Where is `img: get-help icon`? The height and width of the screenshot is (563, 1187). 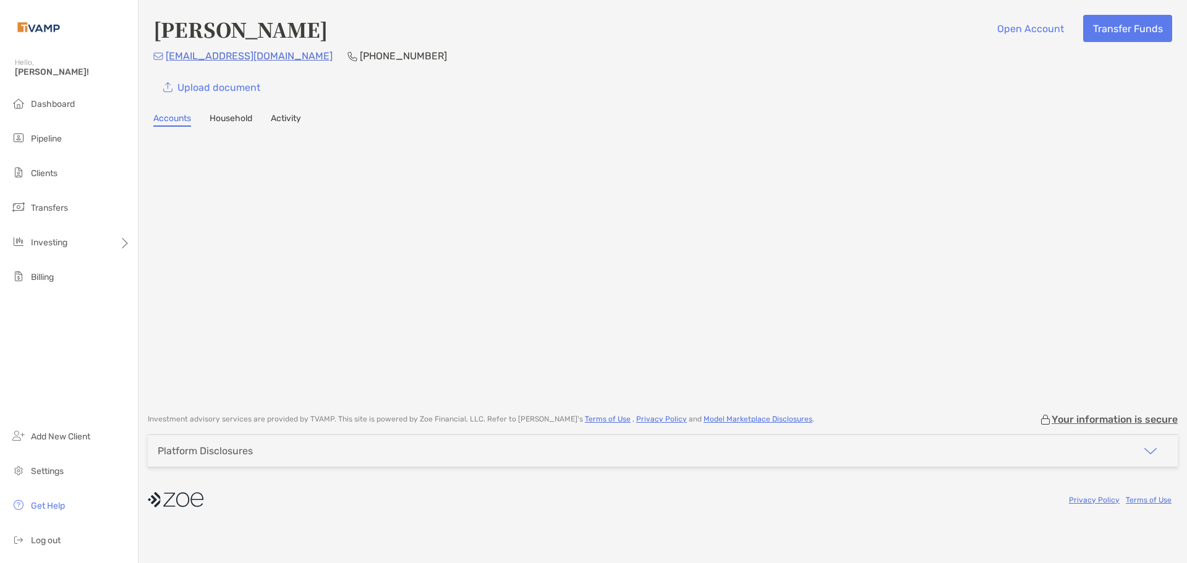 img: get-help icon is located at coordinates (19, 505).